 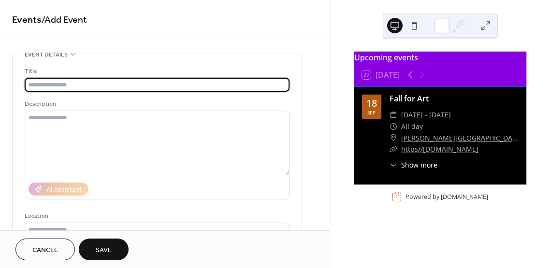 I want to click on div: 18, so click(x=372, y=103).